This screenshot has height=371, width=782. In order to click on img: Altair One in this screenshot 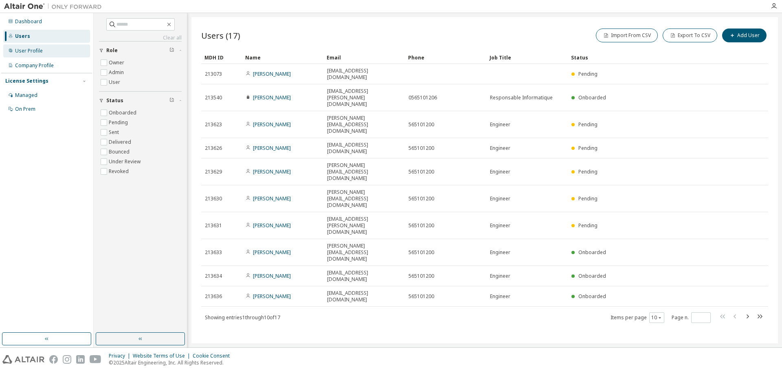, I will do `click(55, 7)`.